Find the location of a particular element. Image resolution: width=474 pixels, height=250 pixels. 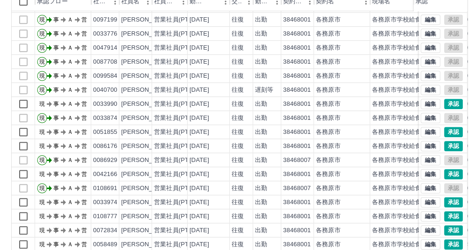

div: 0108777 is located at coordinates (105, 216).